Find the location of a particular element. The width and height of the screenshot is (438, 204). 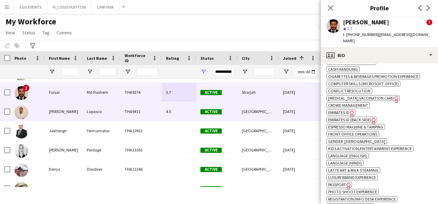

div: THA9274 is located at coordinates (141, 92).